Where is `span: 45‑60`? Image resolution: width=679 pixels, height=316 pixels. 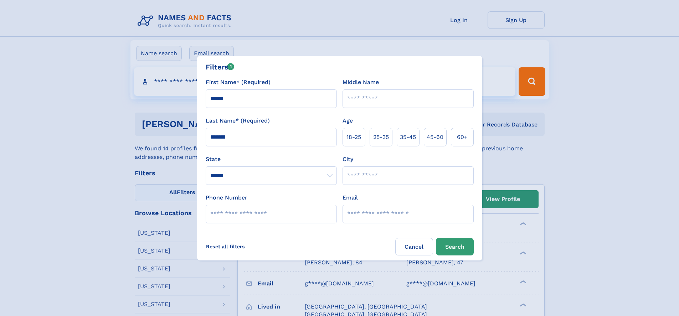 span: 45‑60 is located at coordinates (435, 137).